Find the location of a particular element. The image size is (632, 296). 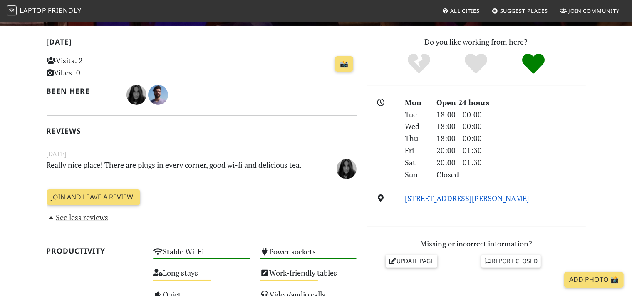

div: Sat is located at coordinates (416, 162).